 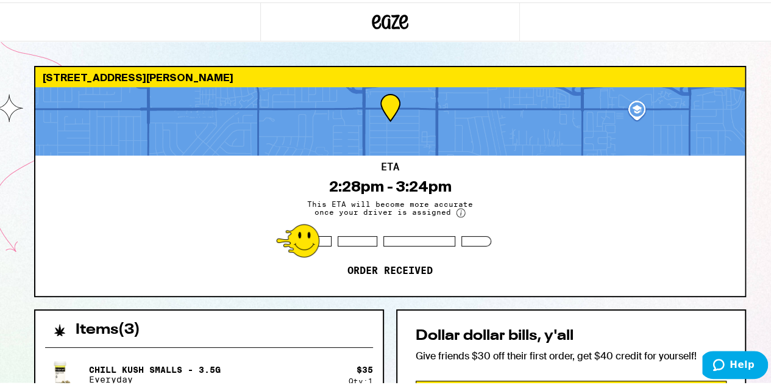 I want to click on span: This ETA will become more accurate once your driver is assigned, so click(x=390, y=206).